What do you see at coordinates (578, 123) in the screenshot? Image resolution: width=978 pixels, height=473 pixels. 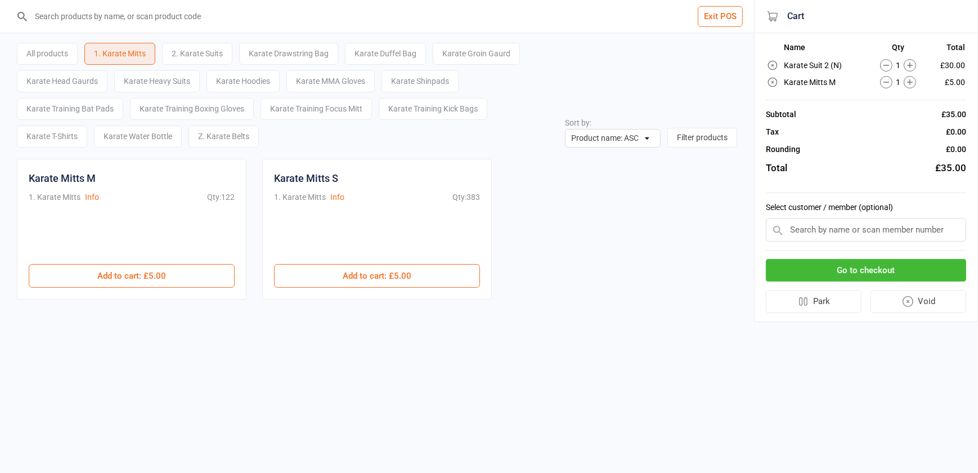 I see `label: Sort by:` at bounding box center [578, 123].